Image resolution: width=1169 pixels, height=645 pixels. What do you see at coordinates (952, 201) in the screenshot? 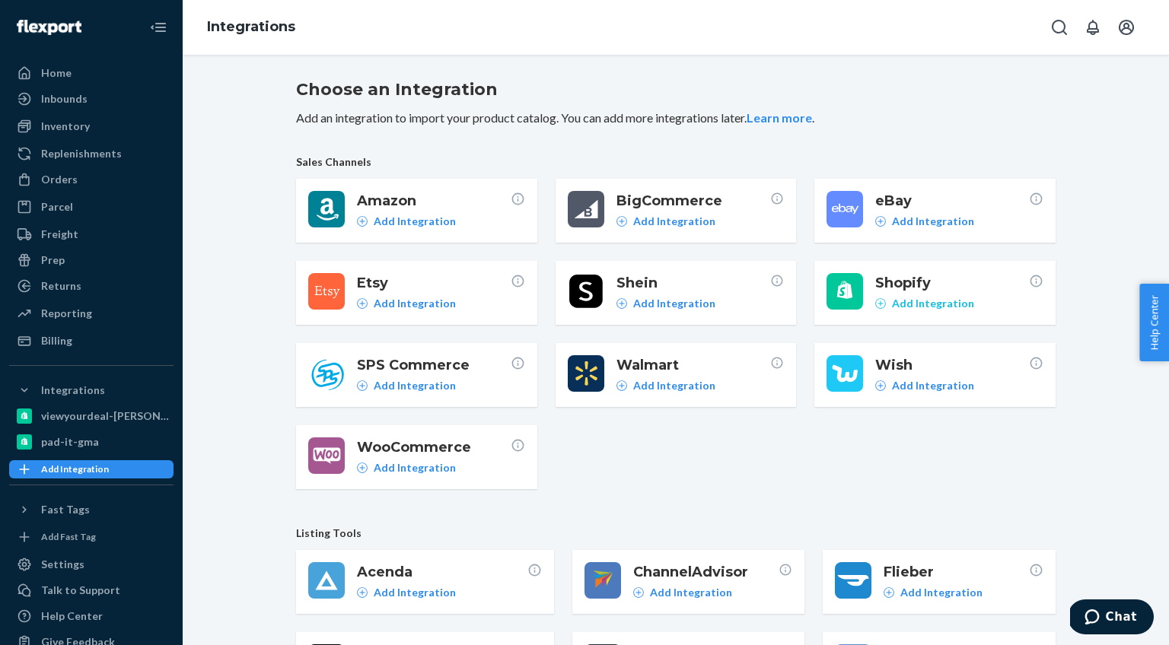
I see `span: eBay` at bounding box center [952, 201].